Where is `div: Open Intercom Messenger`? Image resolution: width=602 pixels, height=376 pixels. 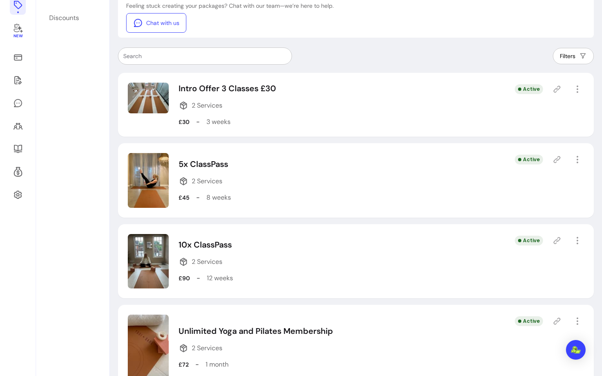
div: Open Intercom Messenger is located at coordinates (576, 350).